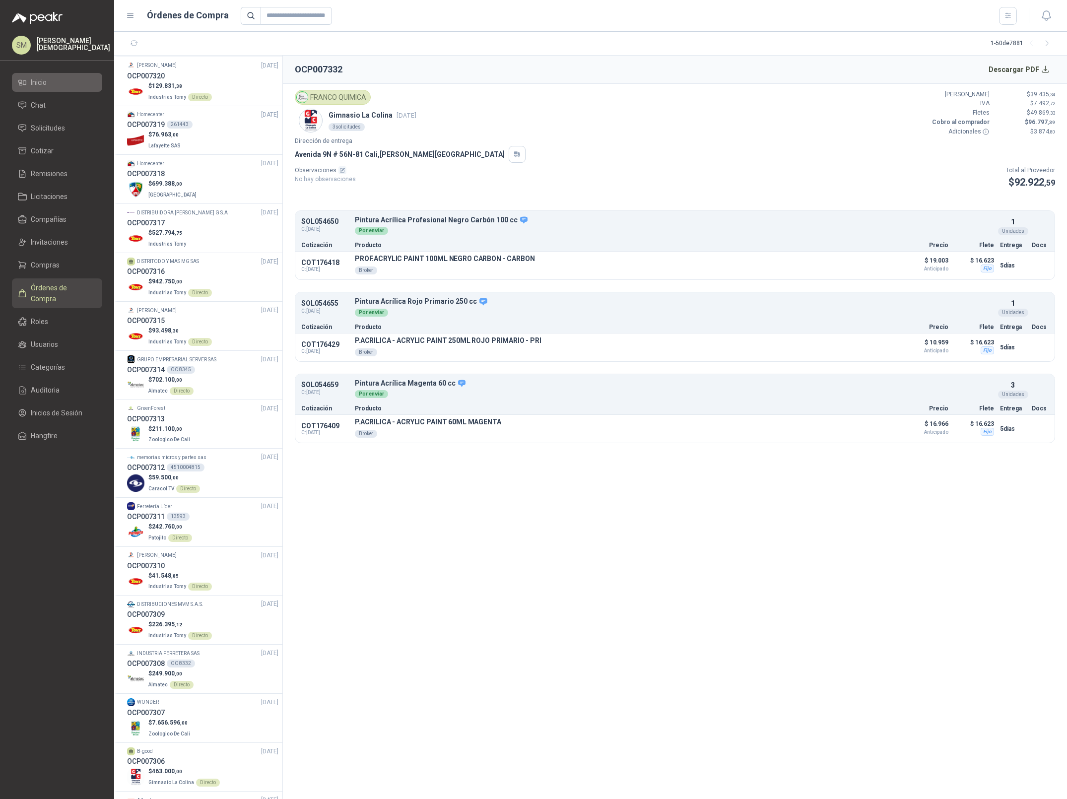  Describe the element at coordinates (57, 293) in the screenshot. I see `a: Órdenes de Compra` at that location.